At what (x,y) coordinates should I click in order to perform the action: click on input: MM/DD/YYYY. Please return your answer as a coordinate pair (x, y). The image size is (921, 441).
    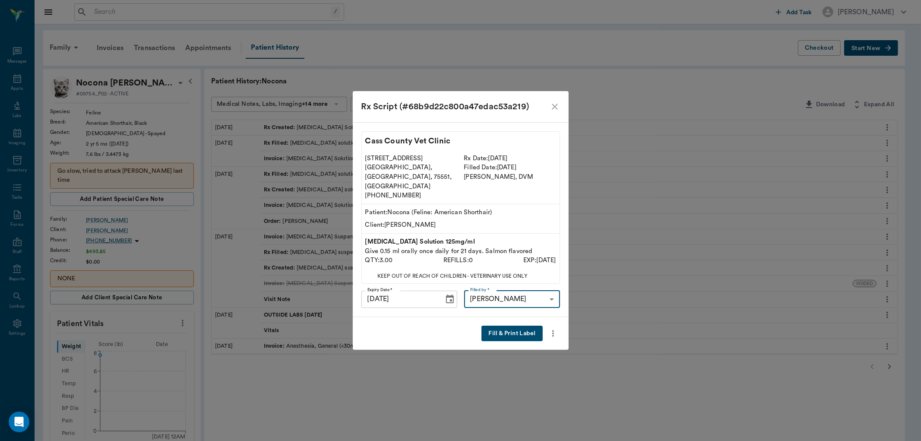
    Looking at the image, I should click on (400, 299).